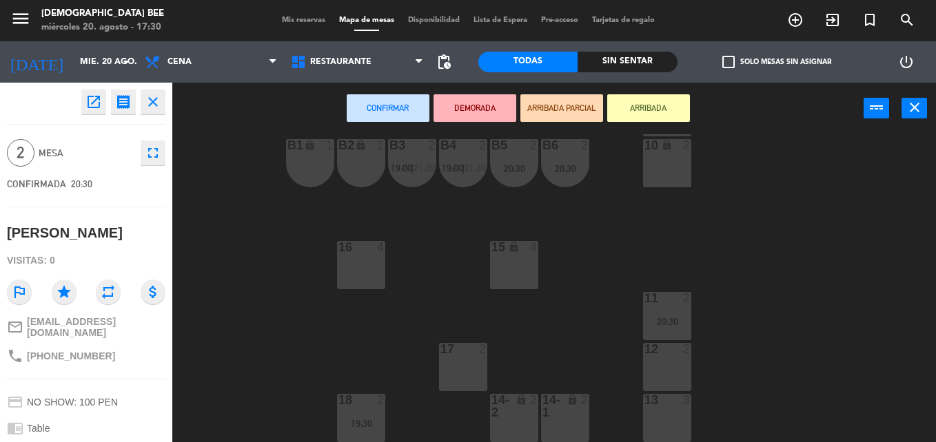  What do you see at coordinates (475, 108) in the screenshot?
I see `button: DEMORADA` at bounding box center [475, 108].